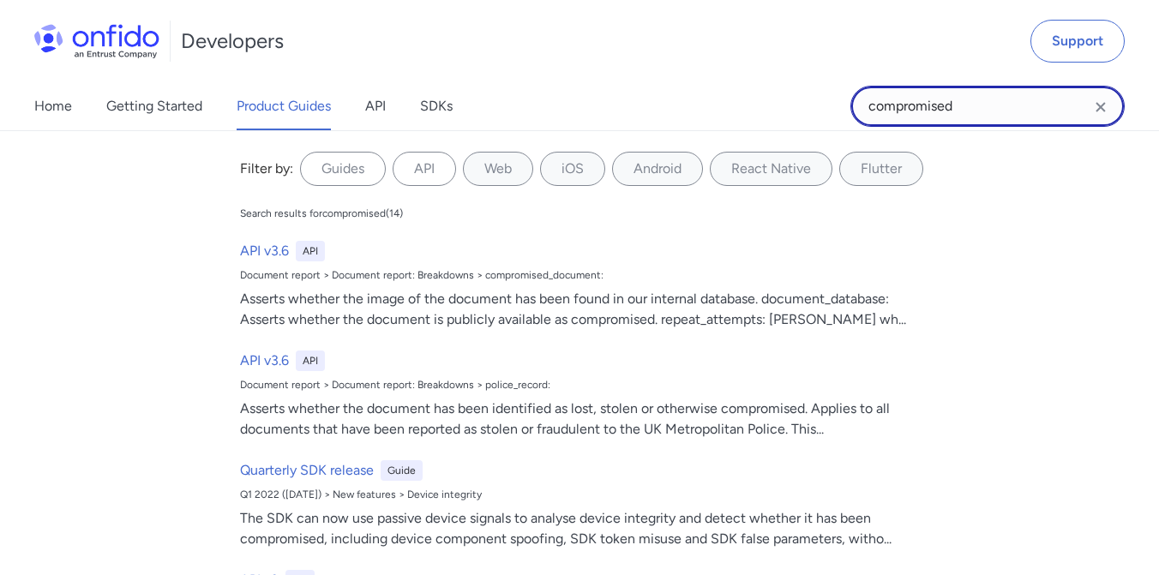  What do you see at coordinates (307, 471) in the screenshot?
I see `h6: Quarterly SDK release` at bounding box center [307, 471].